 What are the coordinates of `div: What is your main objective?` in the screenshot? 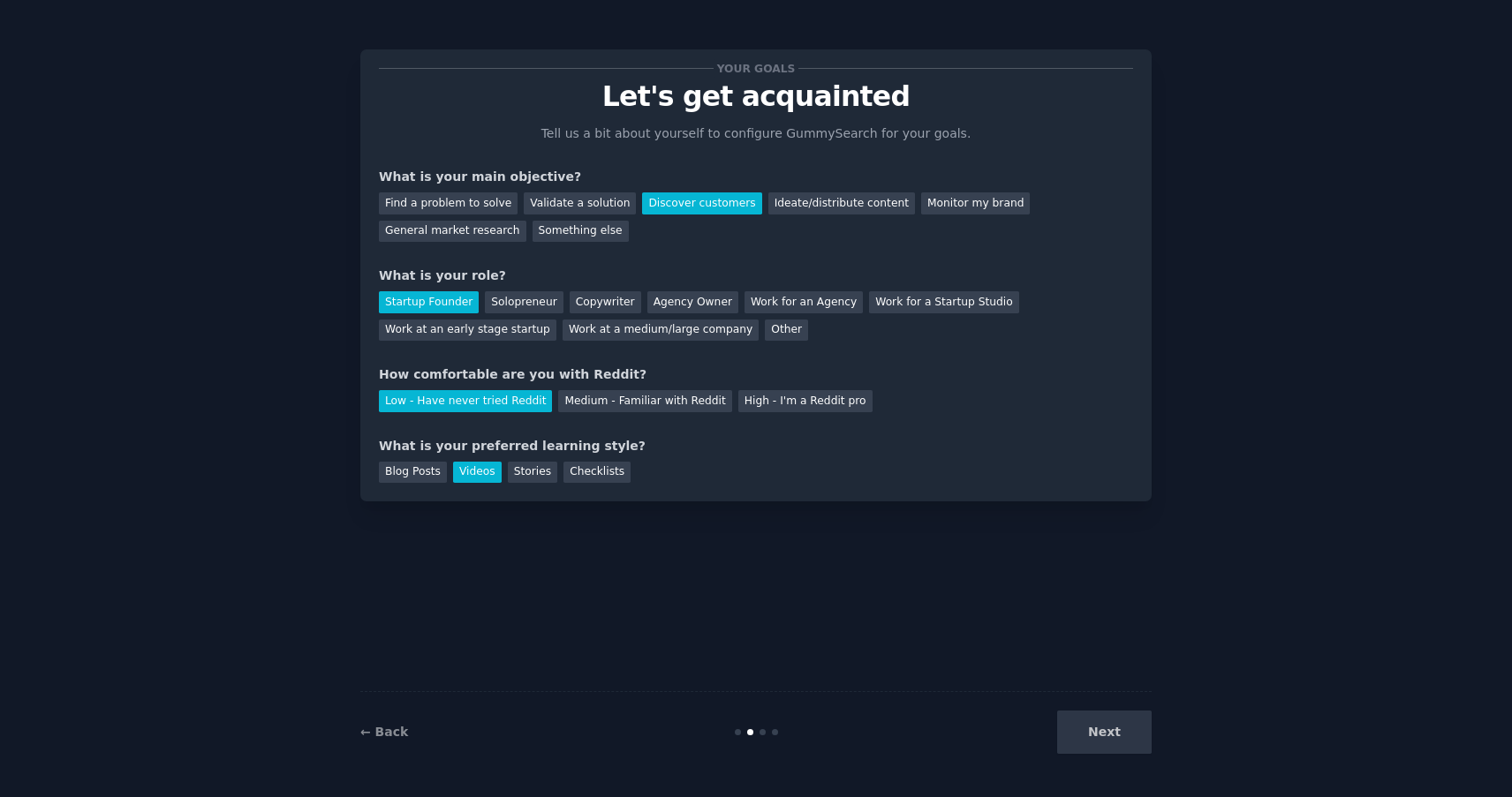 It's located at (756, 177).